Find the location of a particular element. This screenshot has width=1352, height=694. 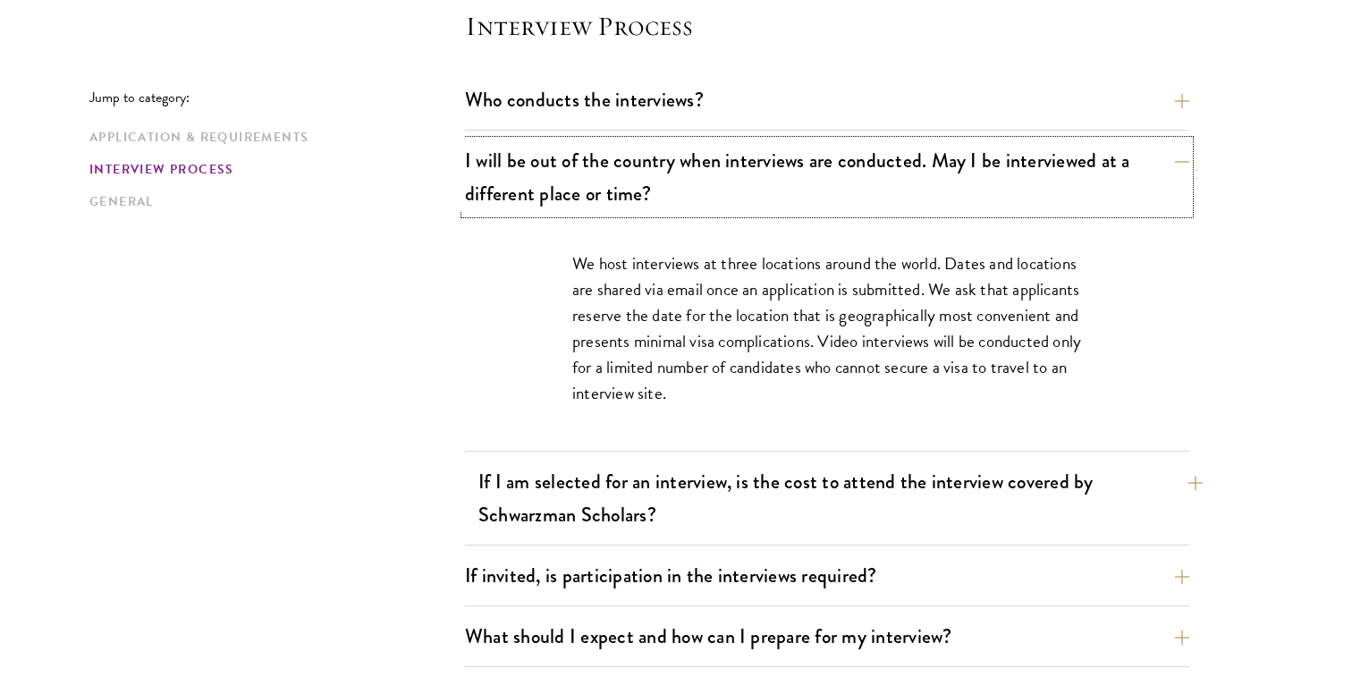

button: Who conducts the interviews? is located at coordinates (827, 99).